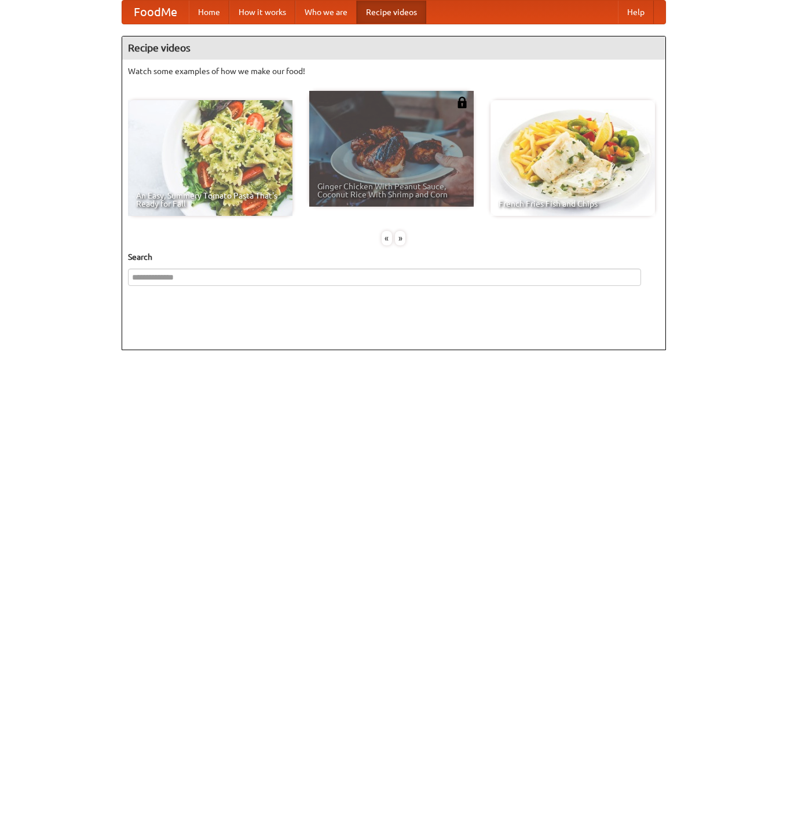 Image resolution: width=787 pixels, height=819 pixels. What do you see at coordinates (572, 158) in the screenshot?
I see `a: French Fries Fish and Chips` at bounding box center [572, 158].